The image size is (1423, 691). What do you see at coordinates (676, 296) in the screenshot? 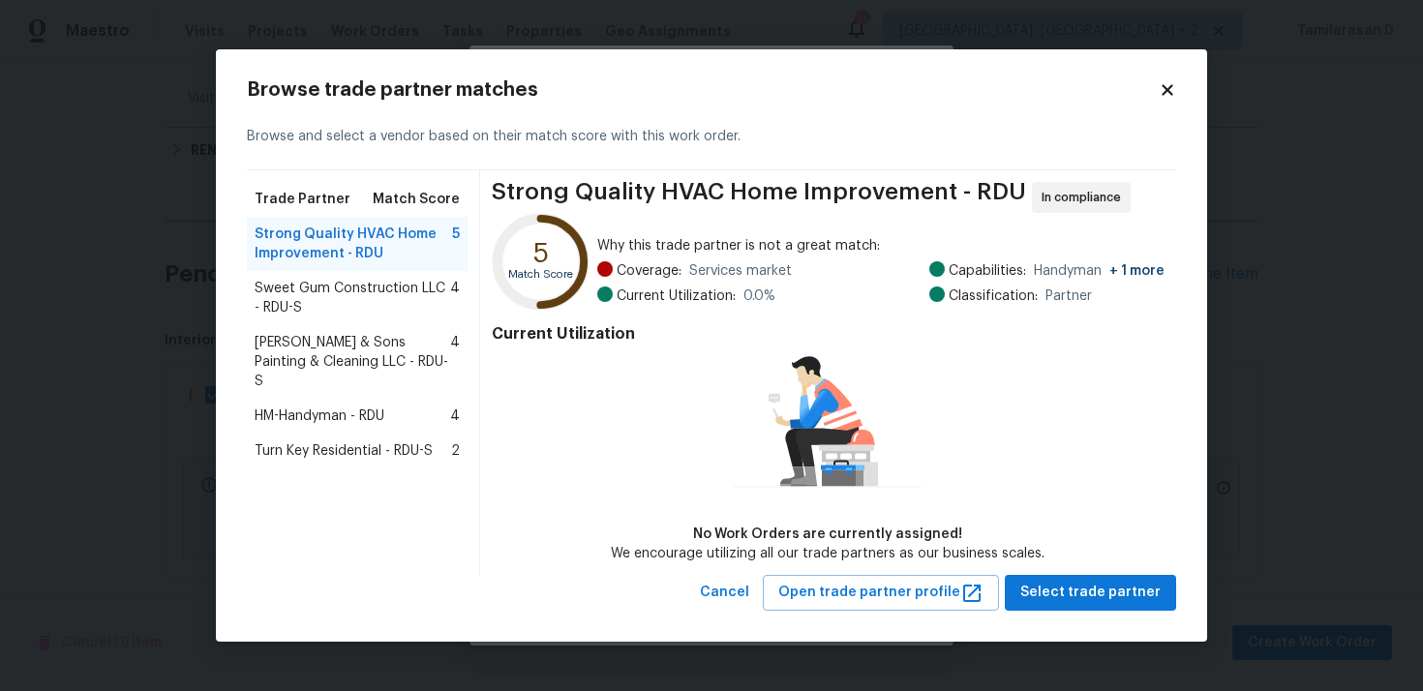
I see `span: Current Utilization:` at bounding box center [676, 296].